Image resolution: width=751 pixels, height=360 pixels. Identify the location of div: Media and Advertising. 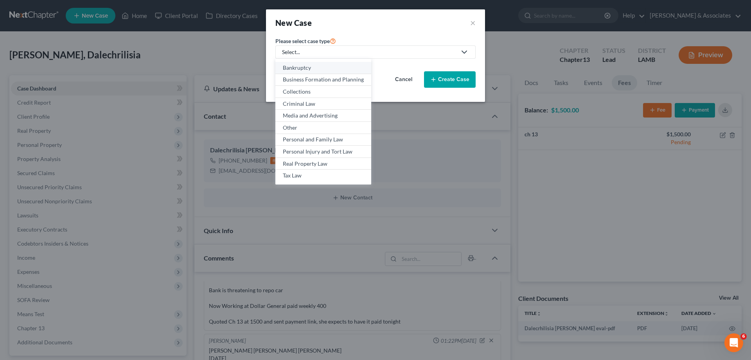
(323, 115).